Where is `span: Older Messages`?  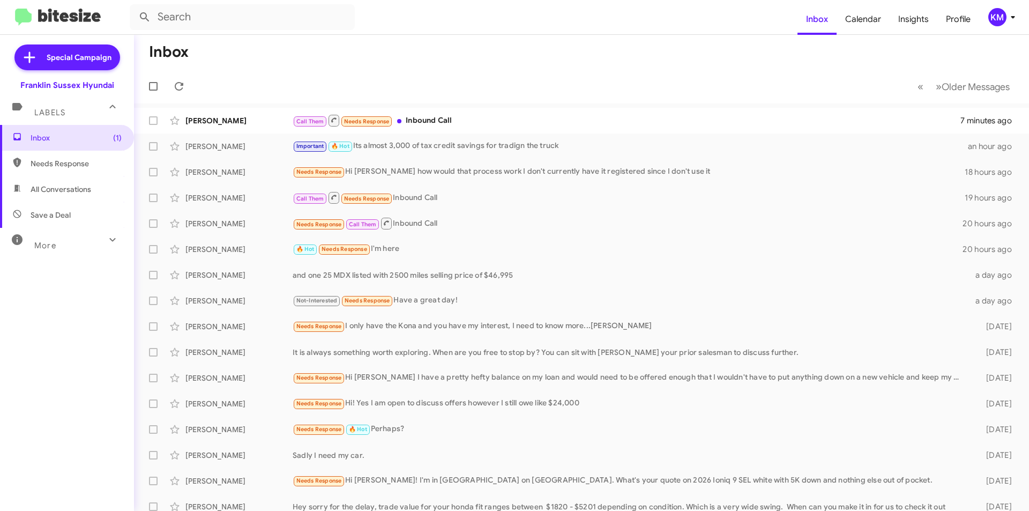 span: Older Messages is located at coordinates (975, 87).